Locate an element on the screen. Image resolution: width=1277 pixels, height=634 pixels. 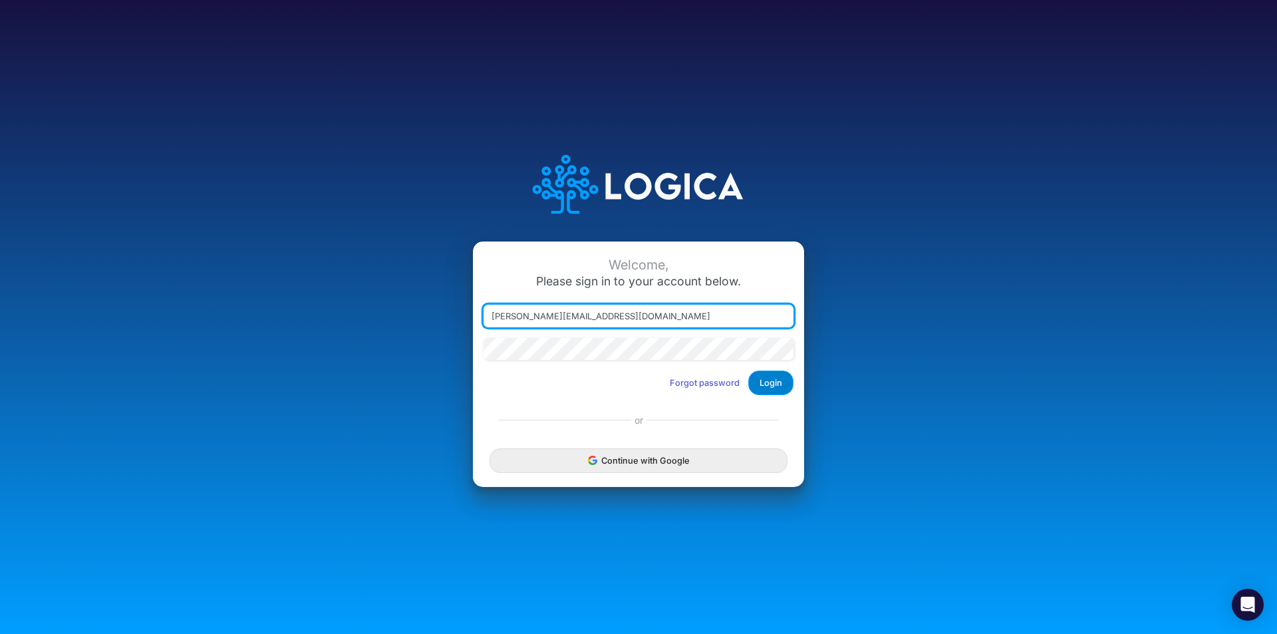
input: Email is located at coordinates (639, 316).